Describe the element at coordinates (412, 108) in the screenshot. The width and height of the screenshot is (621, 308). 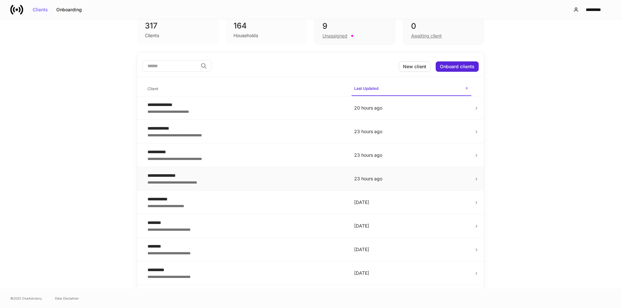
I see `p: 20 hours ago` at that location.